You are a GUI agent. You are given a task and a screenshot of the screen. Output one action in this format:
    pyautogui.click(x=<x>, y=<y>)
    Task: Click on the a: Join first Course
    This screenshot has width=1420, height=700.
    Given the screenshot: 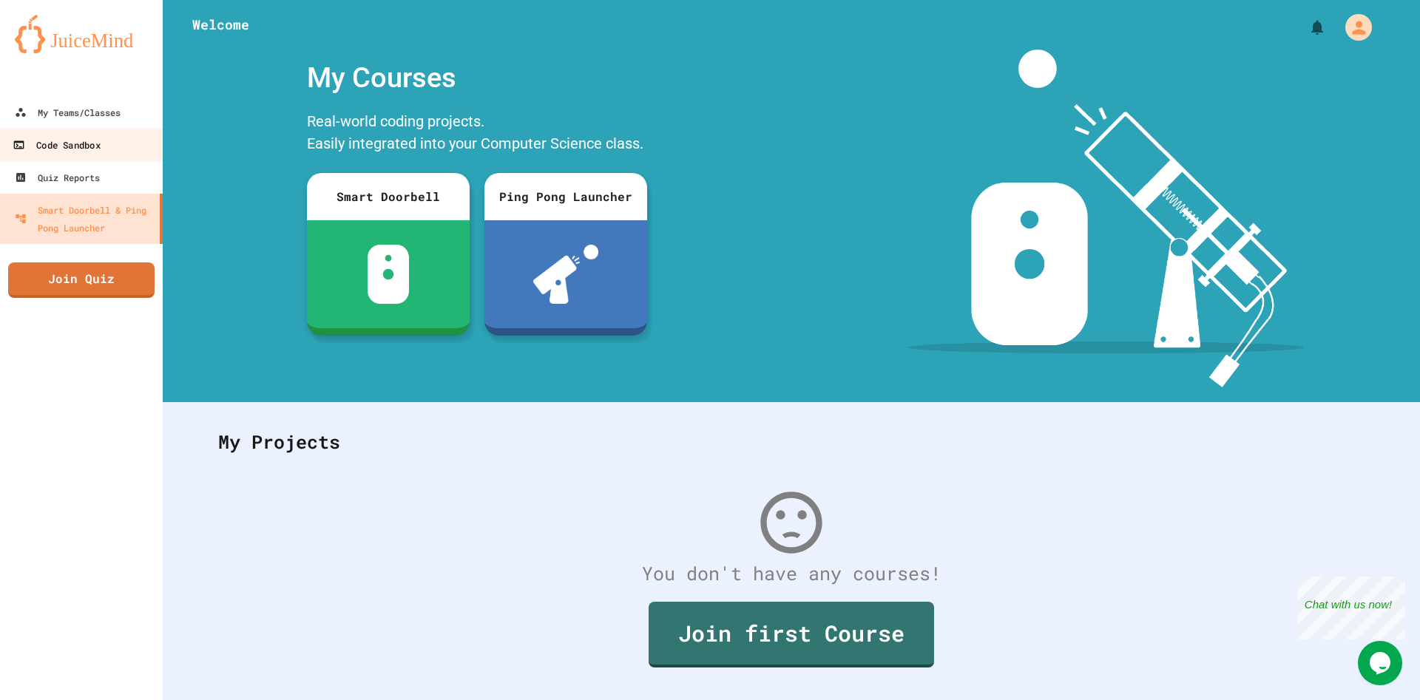 What is the action you would take?
    pyautogui.click(x=791, y=635)
    